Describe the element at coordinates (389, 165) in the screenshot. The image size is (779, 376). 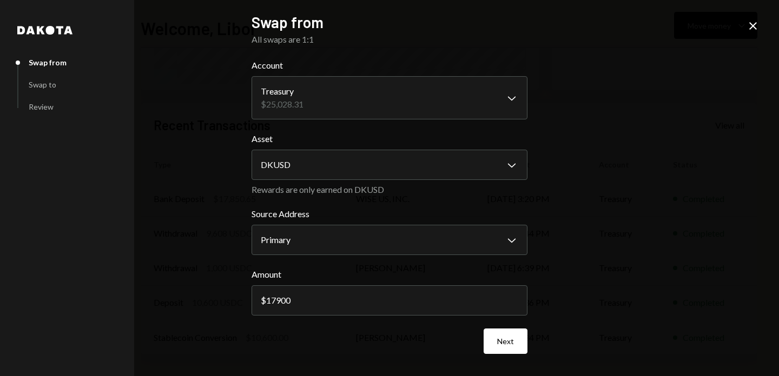
I see `button: Asset` at that location.